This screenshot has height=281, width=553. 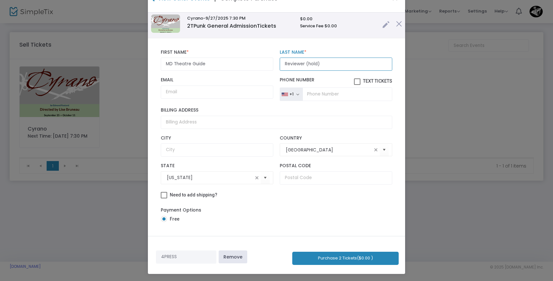 What do you see at coordinates (240, 18) in the screenshot?
I see `h6: Cyrano` at bounding box center [240, 18].